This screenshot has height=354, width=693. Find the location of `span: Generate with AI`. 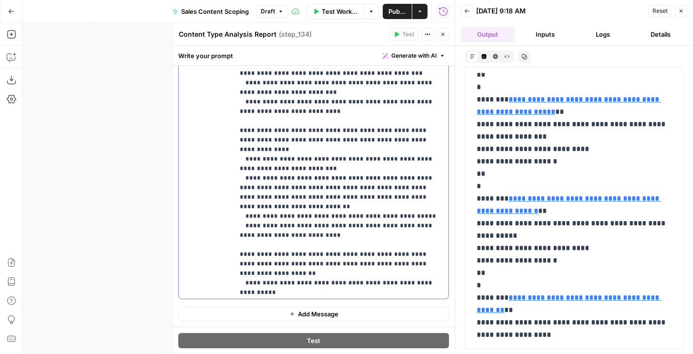

span: Generate with AI is located at coordinates (414, 56).